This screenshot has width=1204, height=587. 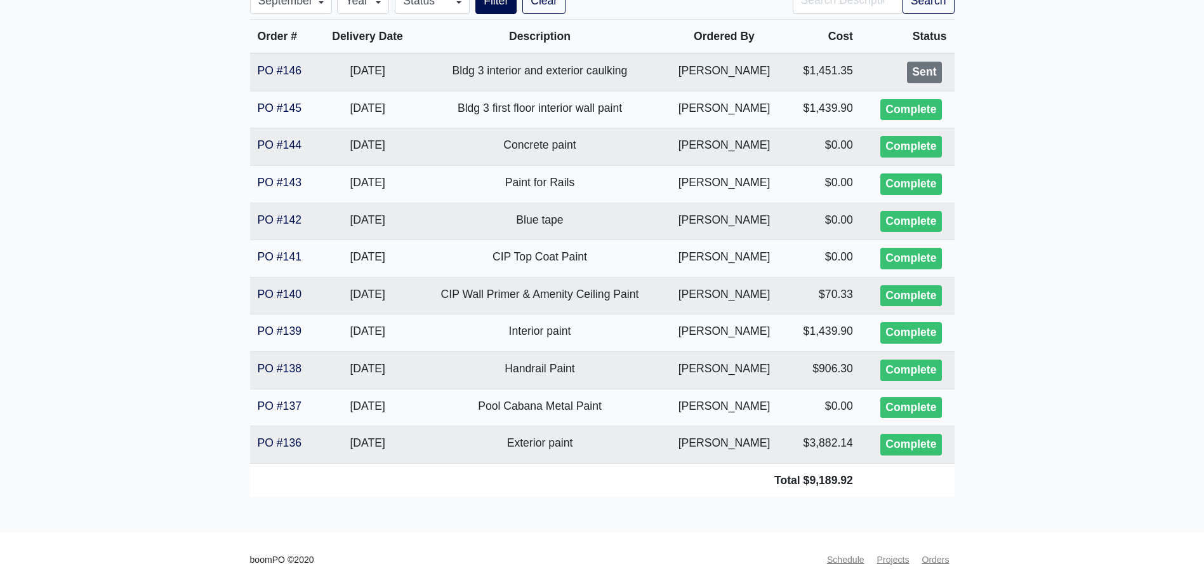 I want to click on td: CIP Top Coat Paint, so click(x=540, y=258).